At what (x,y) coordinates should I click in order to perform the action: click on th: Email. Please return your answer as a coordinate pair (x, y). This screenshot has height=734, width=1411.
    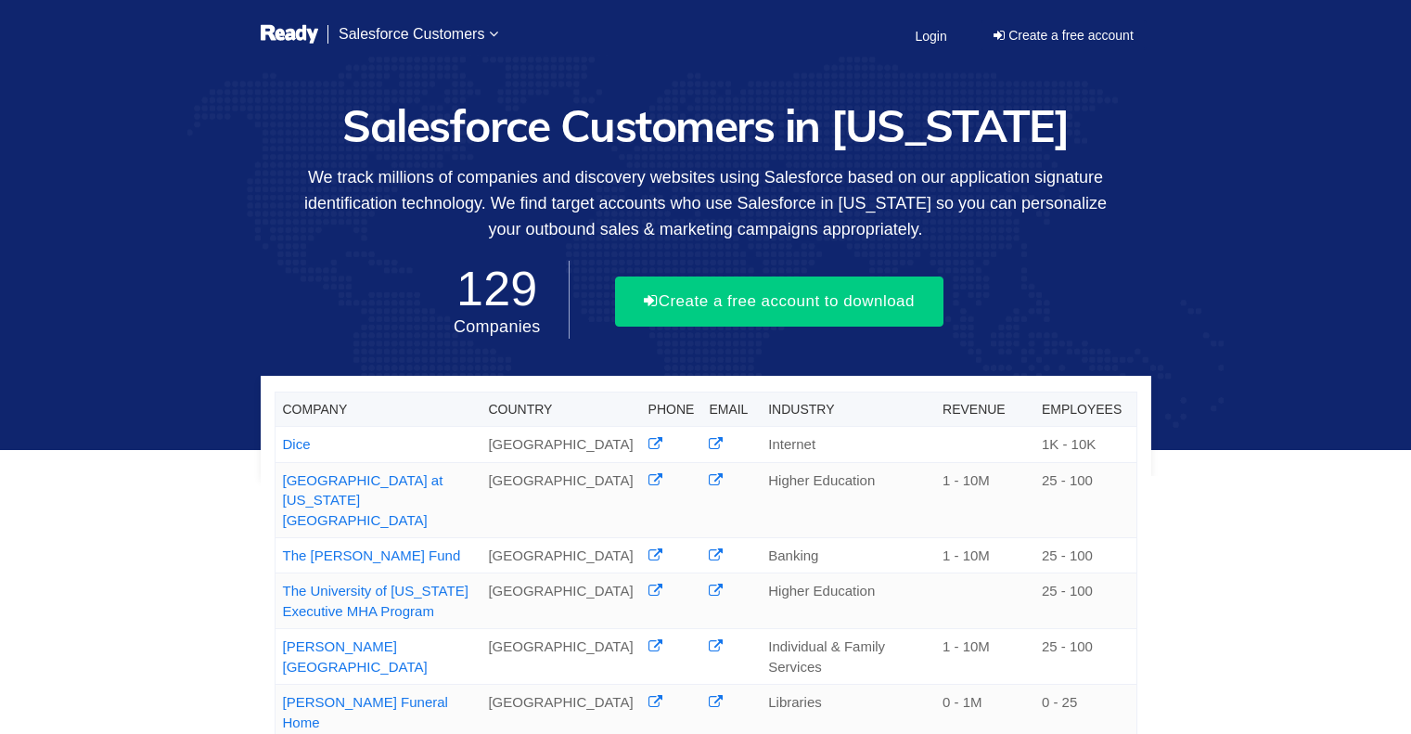
    Looking at the image, I should click on (731, 409).